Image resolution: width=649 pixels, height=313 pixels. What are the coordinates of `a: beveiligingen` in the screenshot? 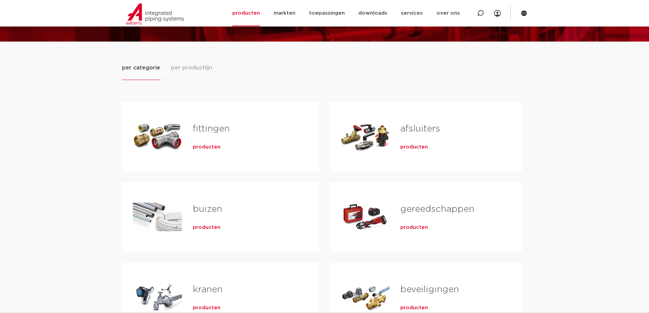 It's located at (430, 290).